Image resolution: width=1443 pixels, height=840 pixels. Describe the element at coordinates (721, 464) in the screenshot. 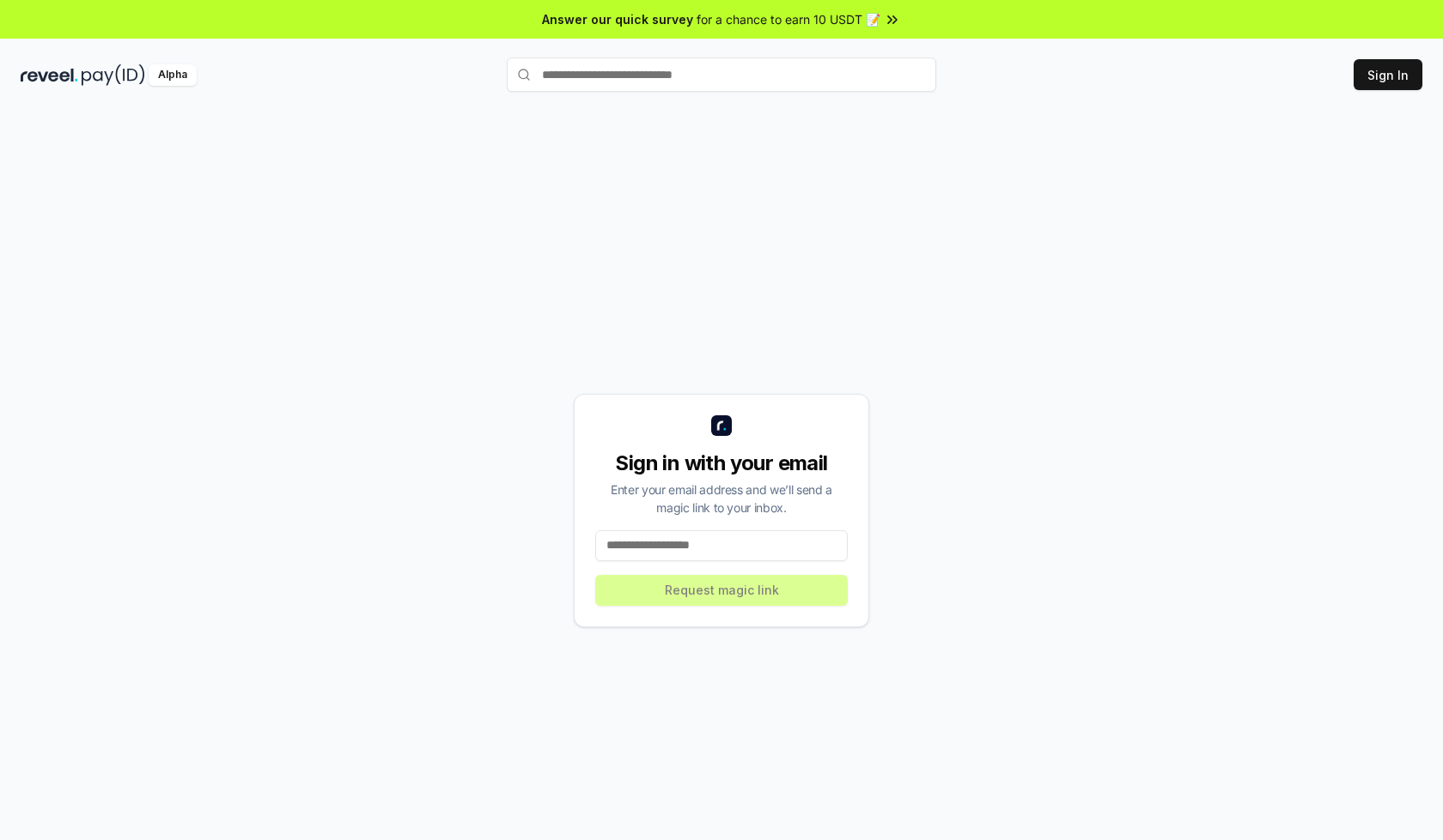

I see `div: Sign in with your email` at that location.